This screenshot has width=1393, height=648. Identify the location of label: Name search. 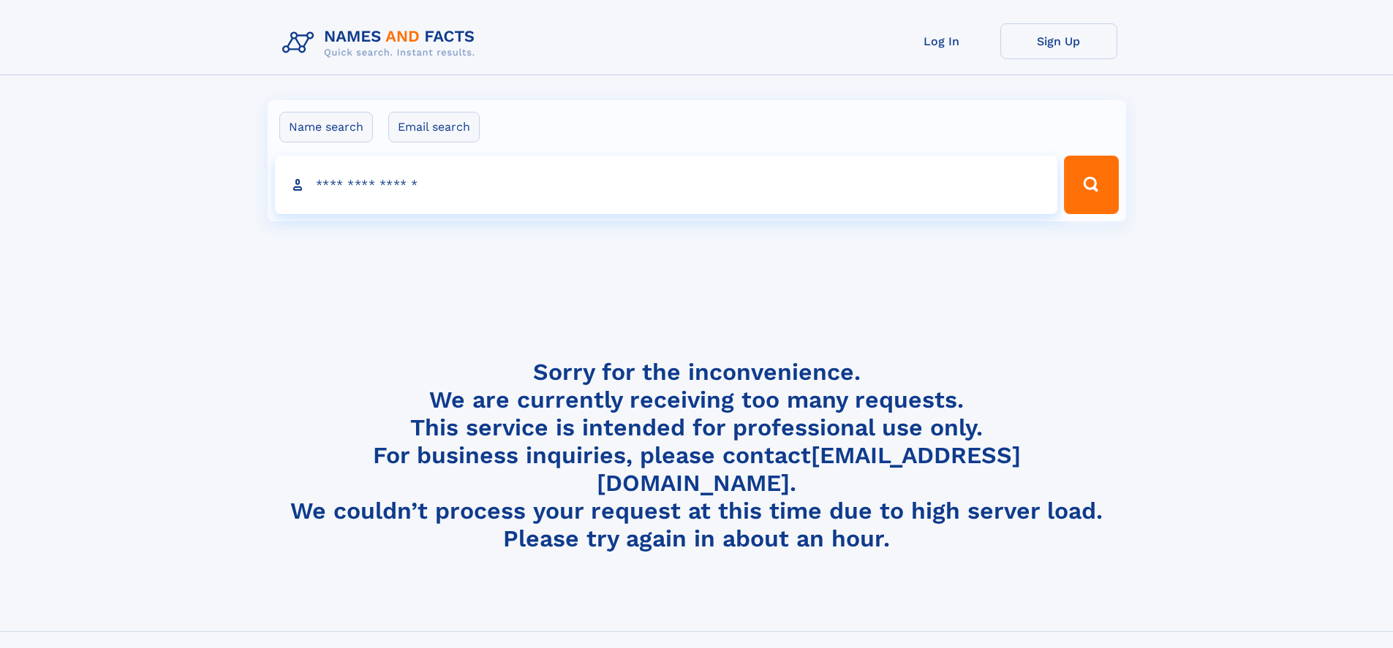
(326, 127).